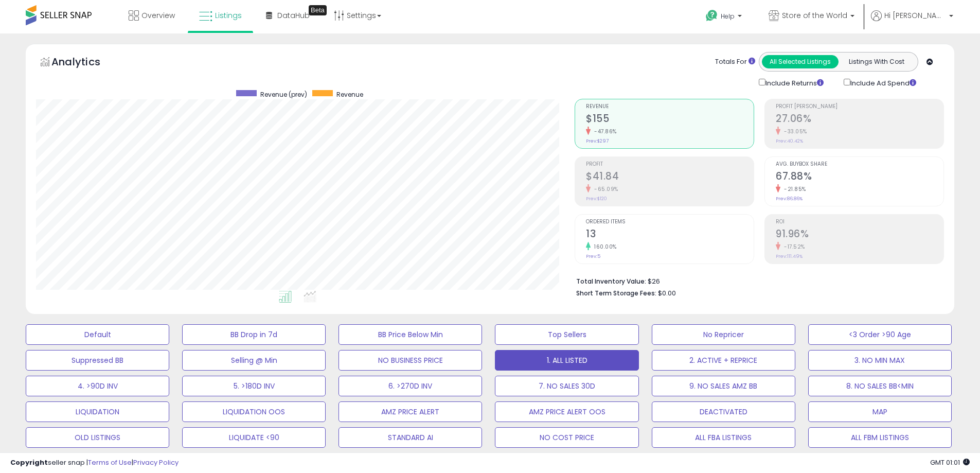 The height and width of the screenshot is (473, 980). Describe the element at coordinates (884, 82) in the screenshot. I see `div: Include Ad Spend` at that location.